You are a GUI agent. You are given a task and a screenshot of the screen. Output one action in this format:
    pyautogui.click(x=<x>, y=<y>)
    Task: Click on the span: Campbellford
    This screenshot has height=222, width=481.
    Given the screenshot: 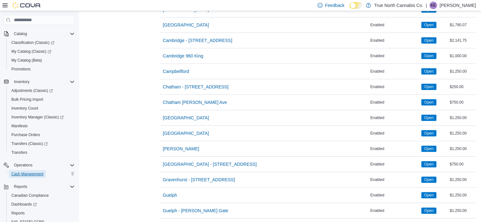 What is the action you would take?
    pyautogui.click(x=176, y=71)
    